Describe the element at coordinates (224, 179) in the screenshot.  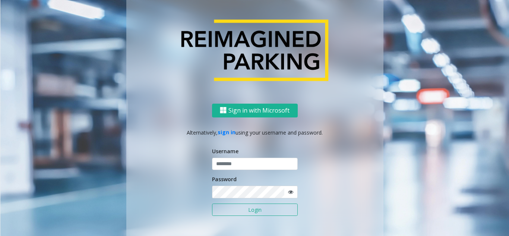
I see `label: Password` at that location.